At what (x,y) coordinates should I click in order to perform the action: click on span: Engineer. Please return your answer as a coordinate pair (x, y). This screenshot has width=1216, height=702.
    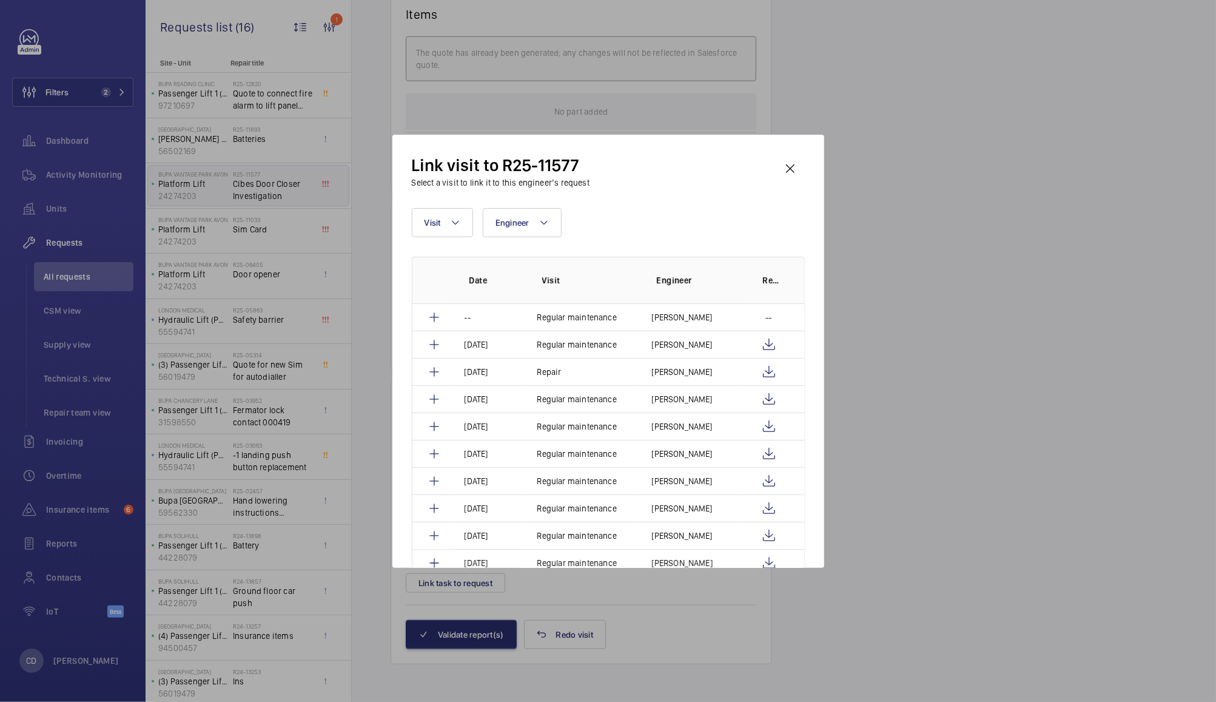
    Looking at the image, I should click on (512, 223).